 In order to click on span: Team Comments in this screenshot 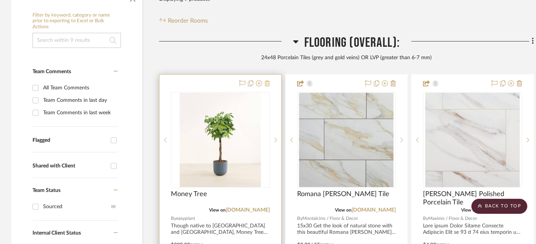, I will do `click(52, 72)`.